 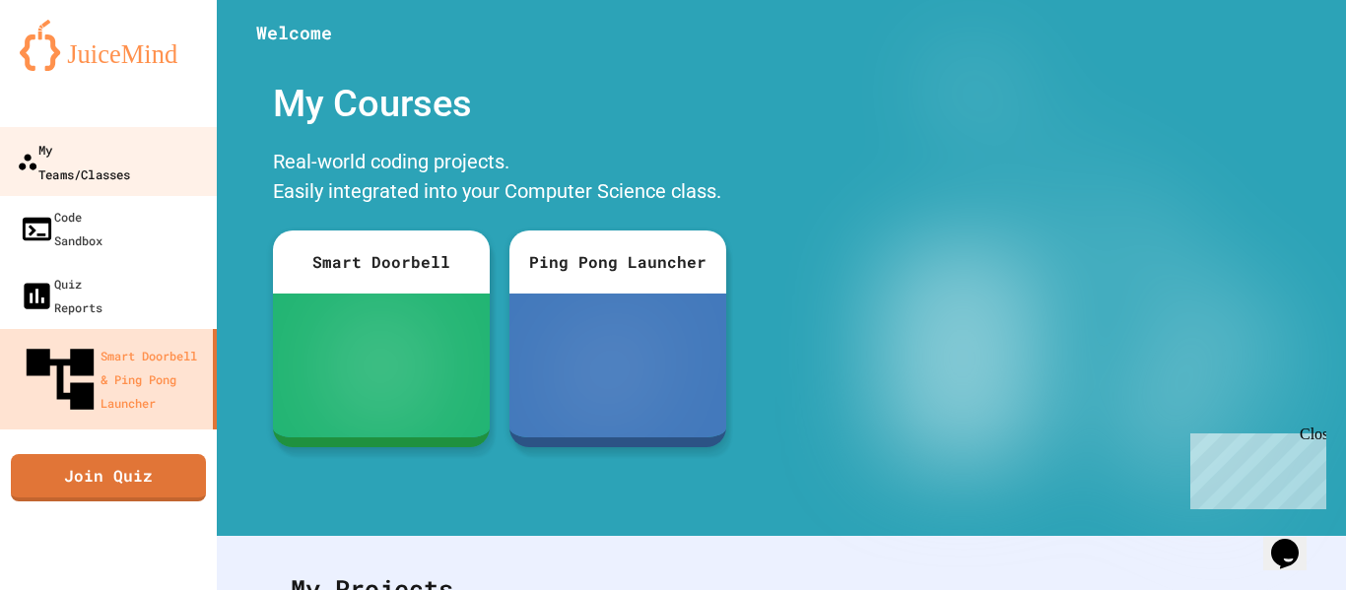 I want to click on a: Join Quiz, so click(x=108, y=478).